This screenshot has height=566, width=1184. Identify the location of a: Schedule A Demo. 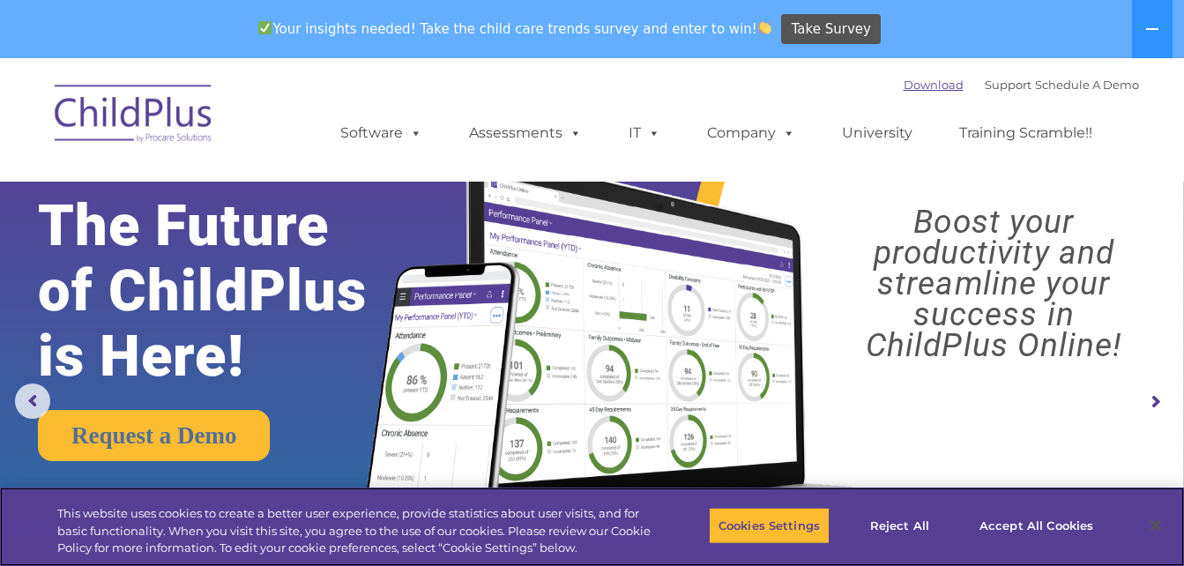
(1087, 85).